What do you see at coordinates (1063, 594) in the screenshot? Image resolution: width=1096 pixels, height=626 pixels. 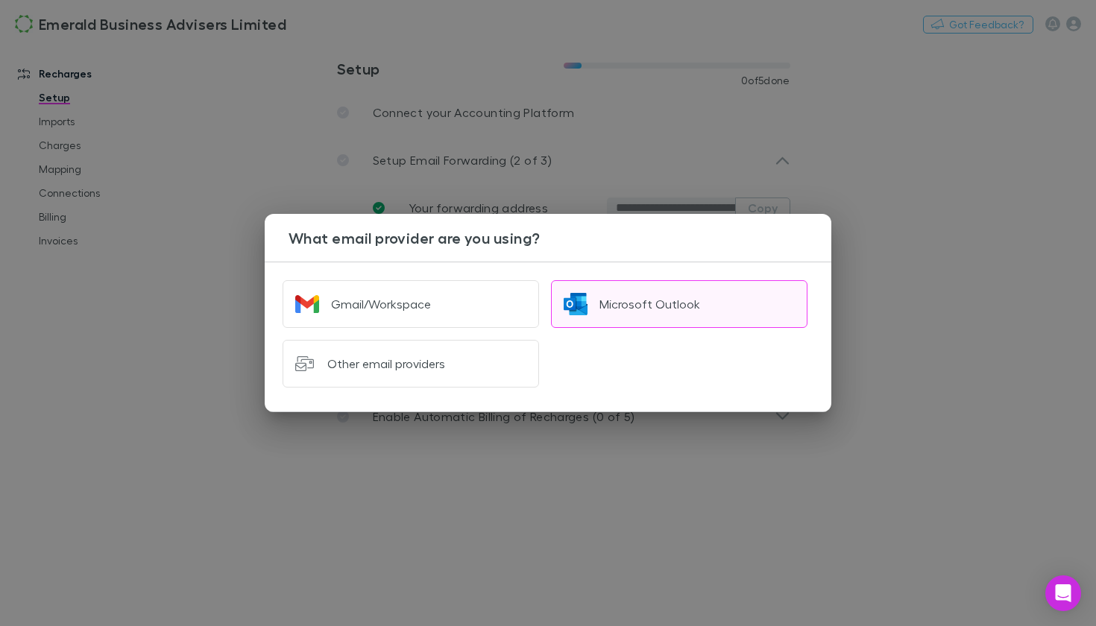 I see `div: Open Intercom Messenger` at bounding box center [1063, 594].